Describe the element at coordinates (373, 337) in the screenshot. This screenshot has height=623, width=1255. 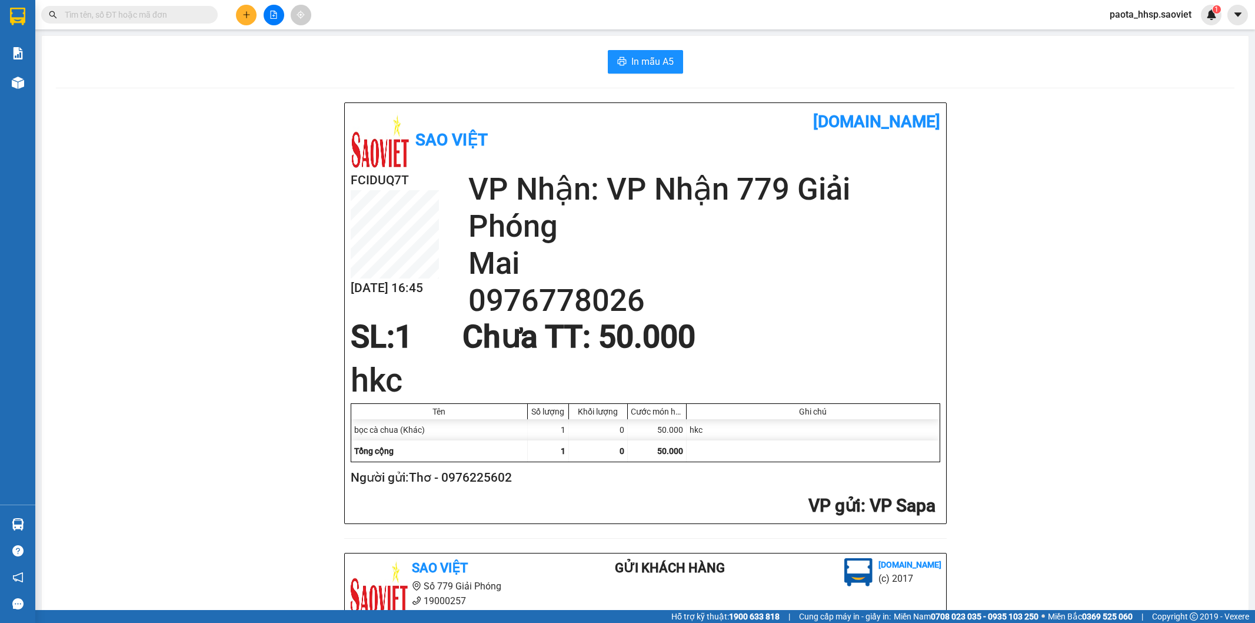
I see `span: SL:` at that location.